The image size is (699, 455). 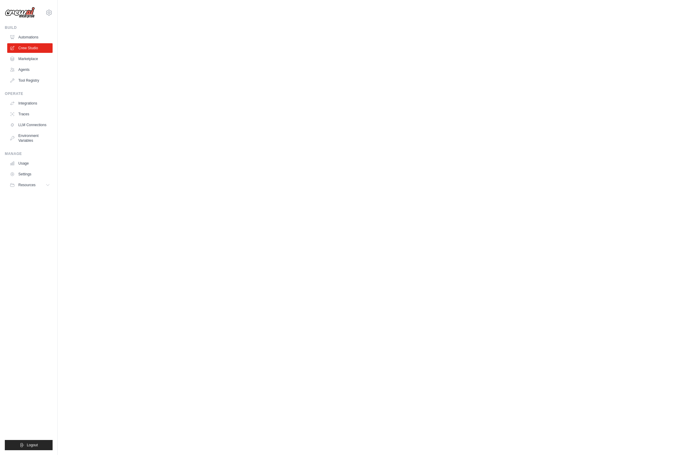 I want to click on button: Logout, so click(x=29, y=446).